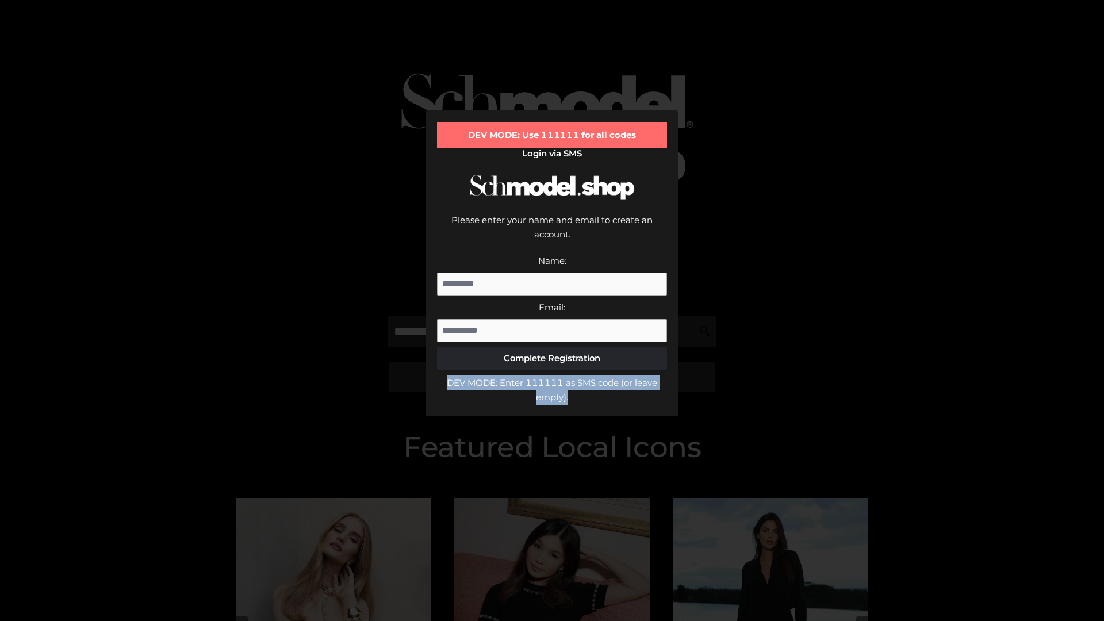 This screenshot has width=1104, height=621. What do you see at coordinates (552, 135) in the screenshot?
I see `div: DEV MODE: Use 111111 for all codes` at bounding box center [552, 135].